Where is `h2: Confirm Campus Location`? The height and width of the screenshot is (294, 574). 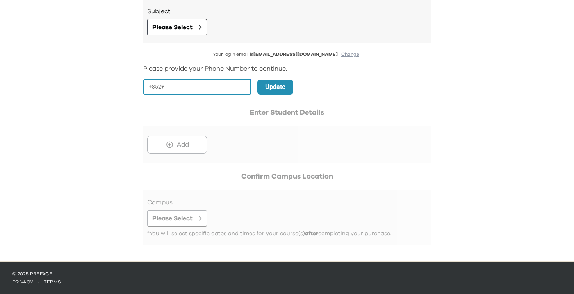 h2: Confirm Campus Location is located at coordinates (287, 177).